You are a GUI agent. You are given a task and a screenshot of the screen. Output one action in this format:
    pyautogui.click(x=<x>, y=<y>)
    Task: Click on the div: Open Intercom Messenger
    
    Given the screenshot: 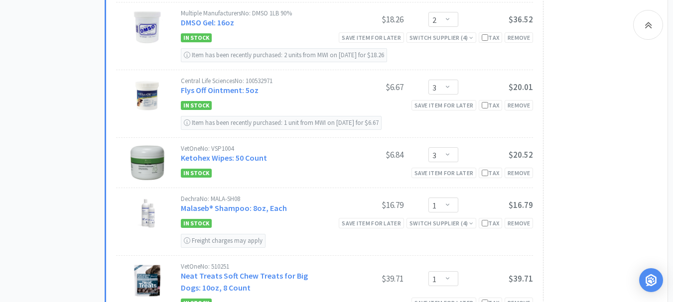 What is the action you would take?
    pyautogui.click(x=651, y=280)
    